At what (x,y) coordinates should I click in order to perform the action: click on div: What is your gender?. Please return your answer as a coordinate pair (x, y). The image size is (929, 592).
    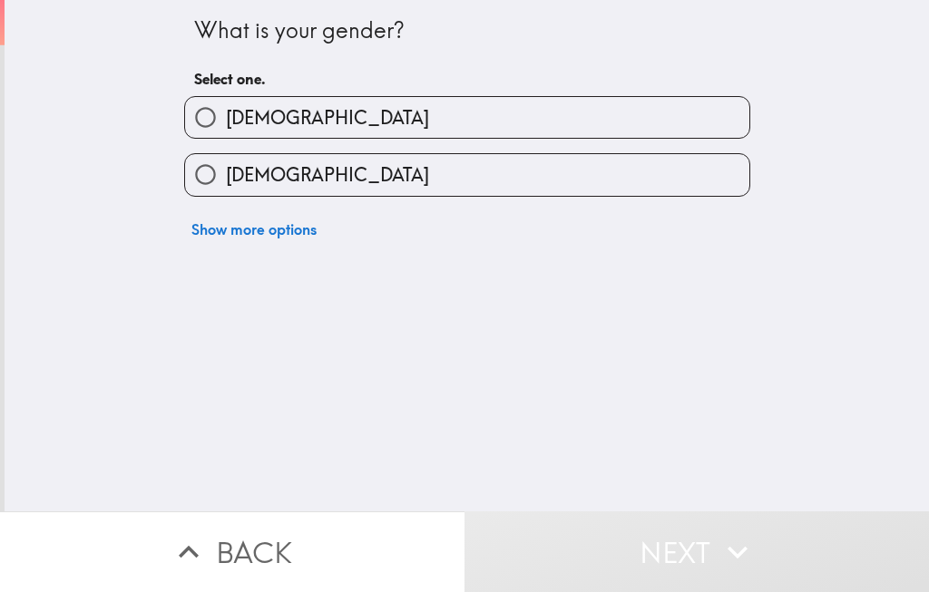
    Looking at the image, I should click on (467, 31).